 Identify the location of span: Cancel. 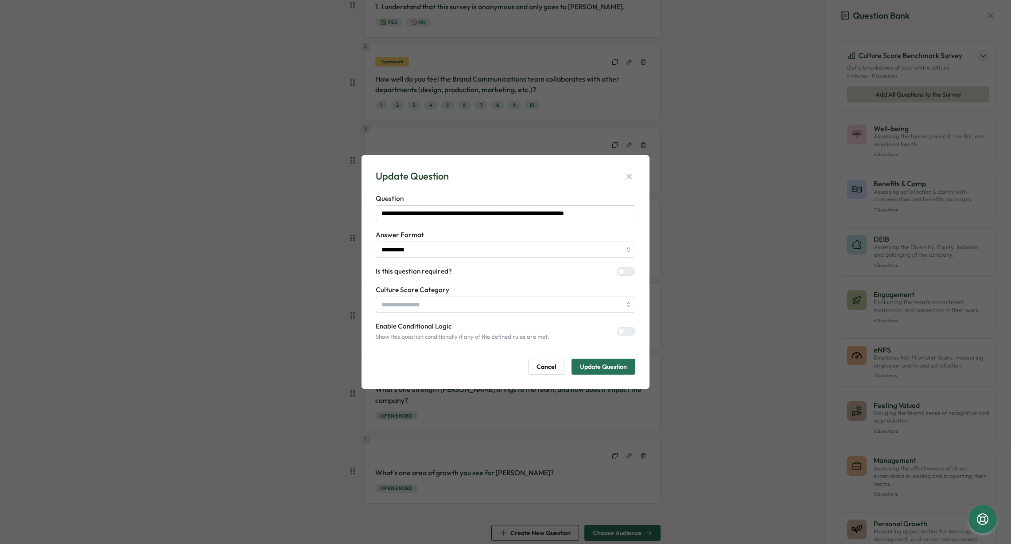
(546, 366).